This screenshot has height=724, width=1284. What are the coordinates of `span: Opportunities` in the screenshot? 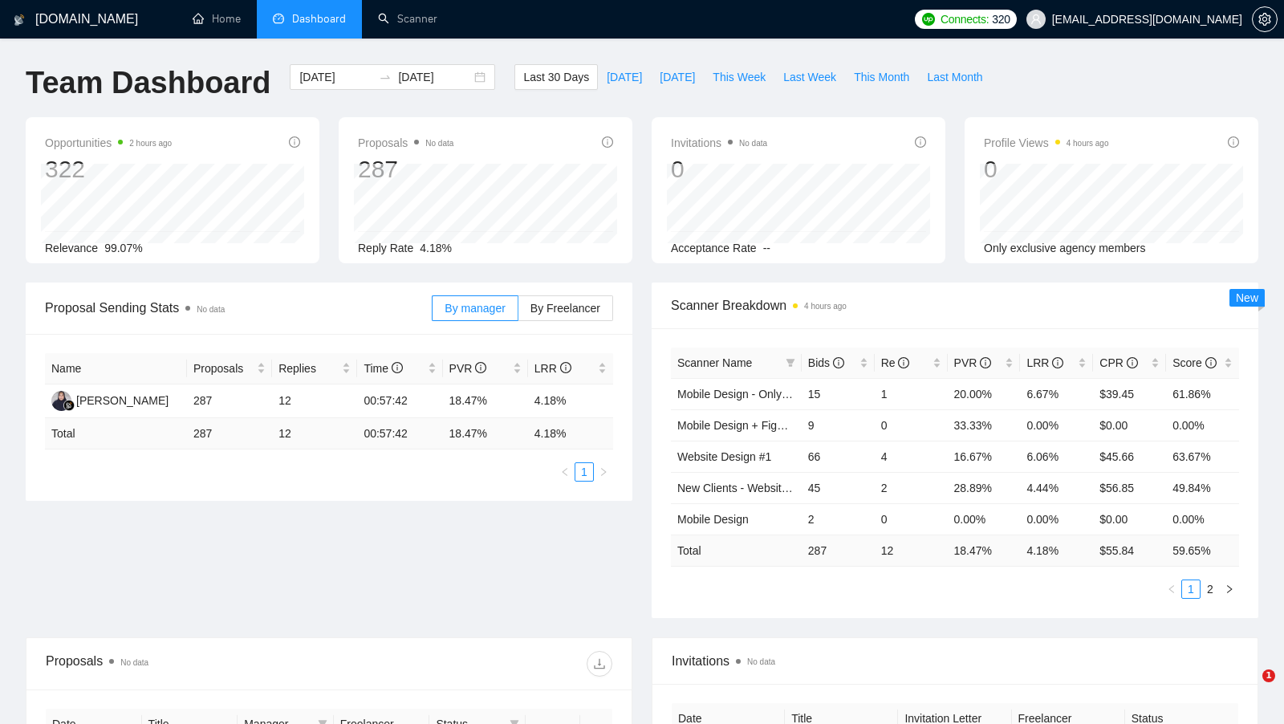 It's located at (108, 143).